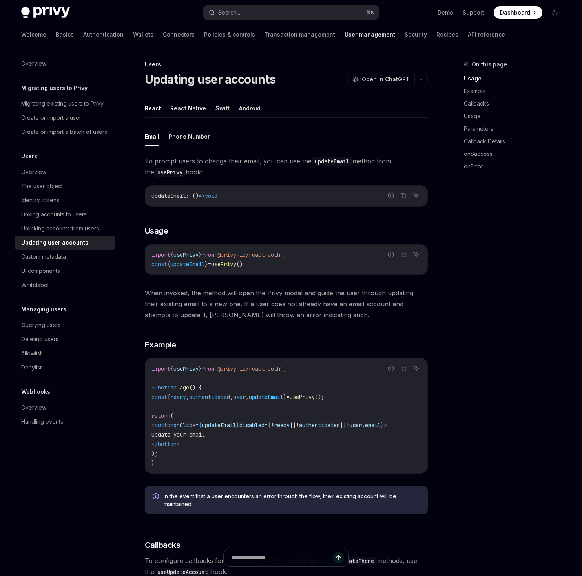 This screenshot has height=576, width=582. I want to click on div: Search..., so click(229, 13).